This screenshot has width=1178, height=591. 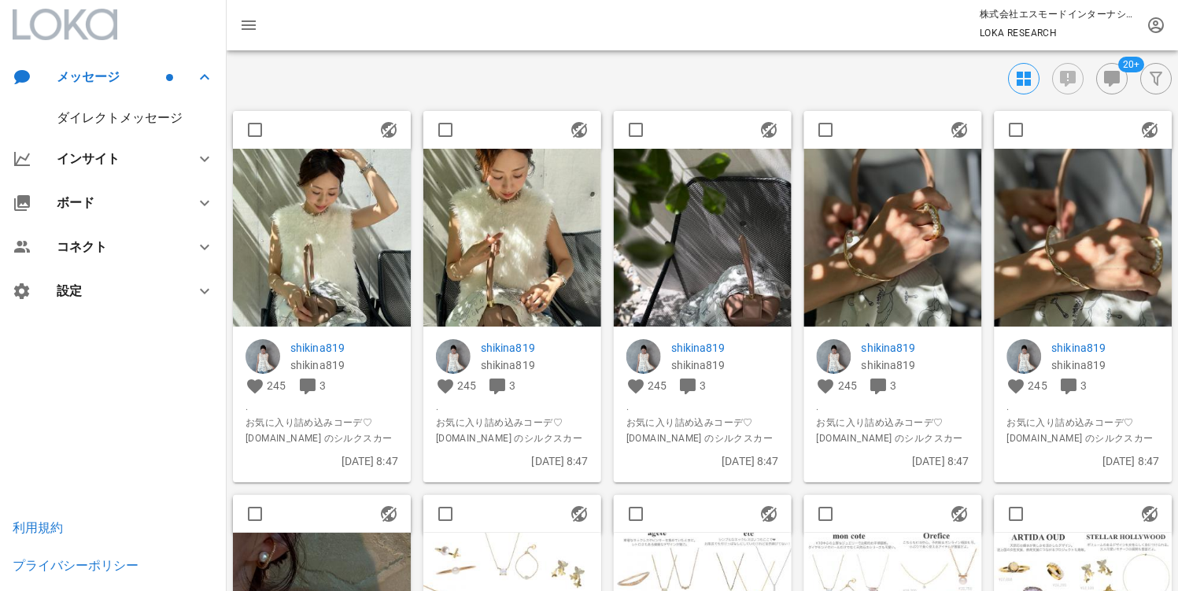 What do you see at coordinates (116, 202) in the screenshot?
I see `div: ボード` at bounding box center [116, 202].